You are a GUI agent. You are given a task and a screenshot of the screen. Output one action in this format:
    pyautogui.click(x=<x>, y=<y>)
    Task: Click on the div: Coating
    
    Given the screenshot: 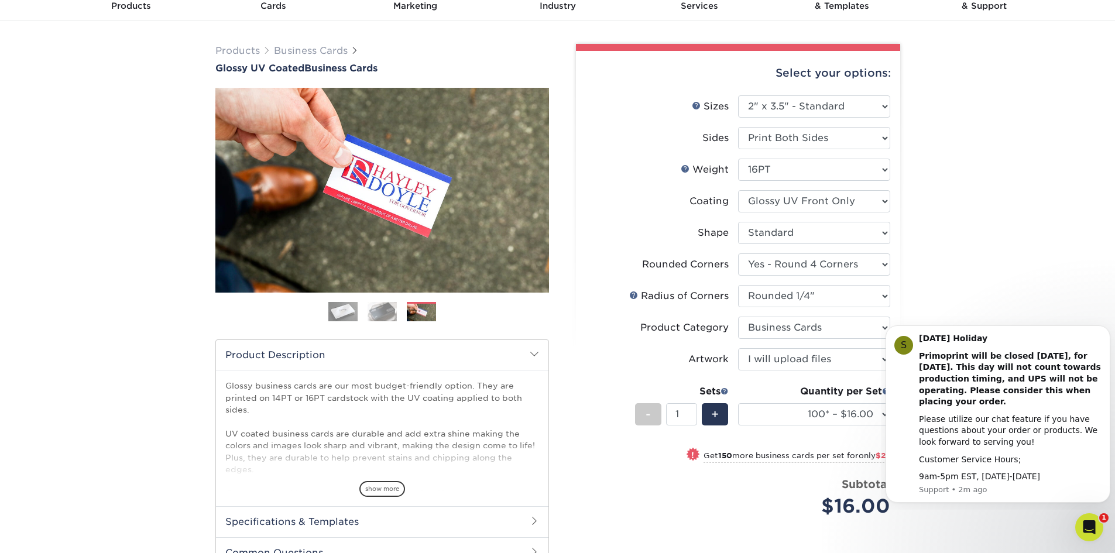 What is the action you would take?
    pyautogui.click(x=709, y=201)
    